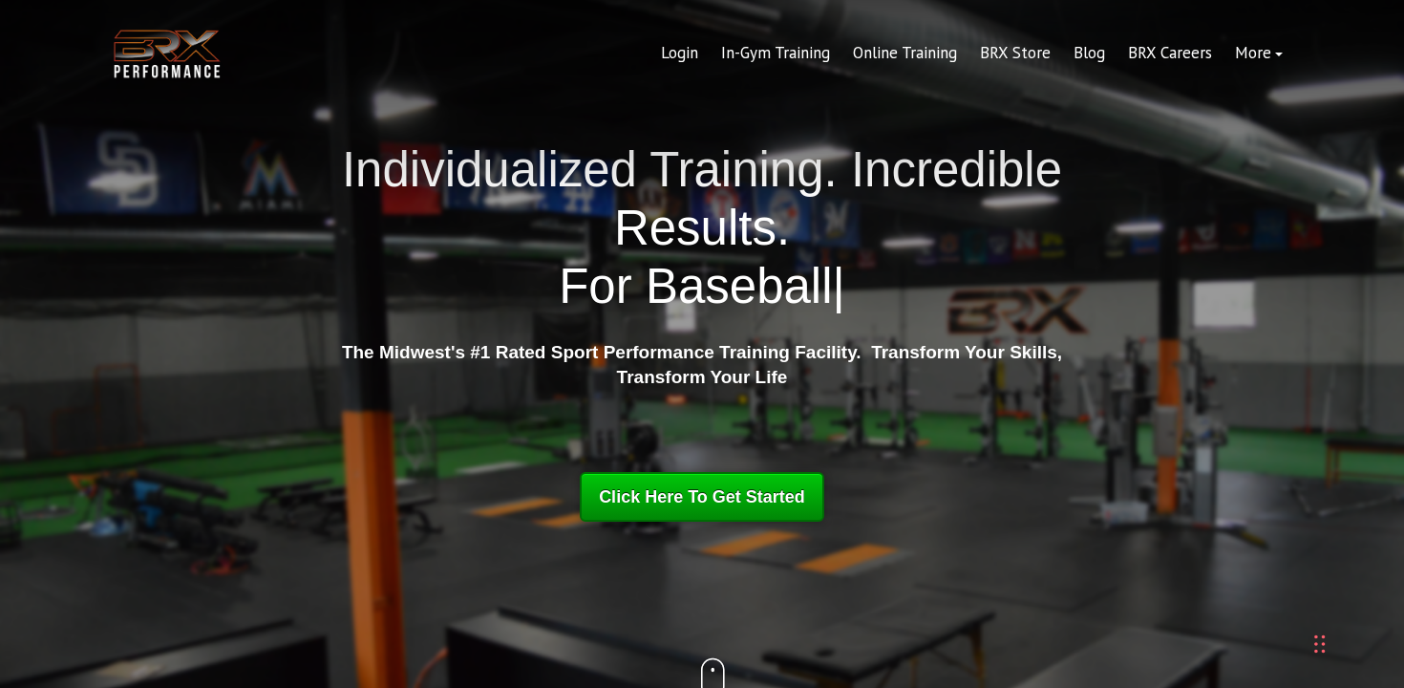 The width and height of the screenshot is (1404, 688). What do you see at coordinates (905, 53) in the screenshot?
I see `a: Online Training` at bounding box center [905, 53].